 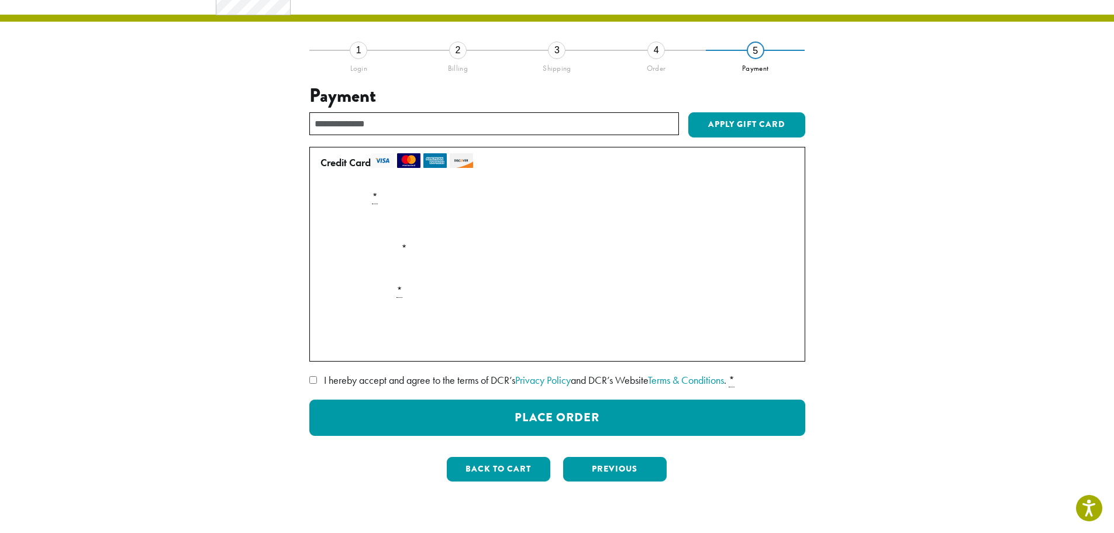 I want to click on img: mastercard, so click(x=409, y=160).